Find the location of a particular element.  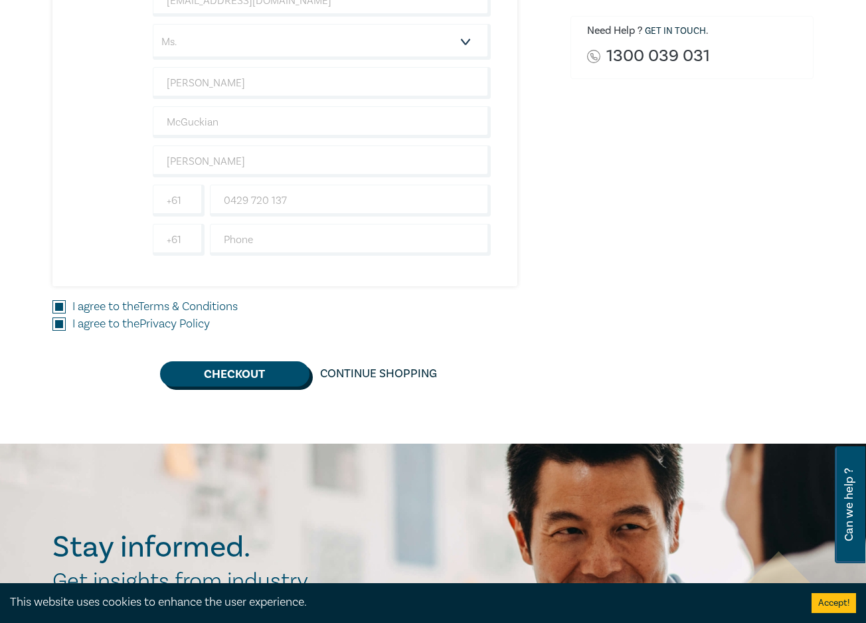

a: 1300 039 031 is located at coordinates (658, 56).